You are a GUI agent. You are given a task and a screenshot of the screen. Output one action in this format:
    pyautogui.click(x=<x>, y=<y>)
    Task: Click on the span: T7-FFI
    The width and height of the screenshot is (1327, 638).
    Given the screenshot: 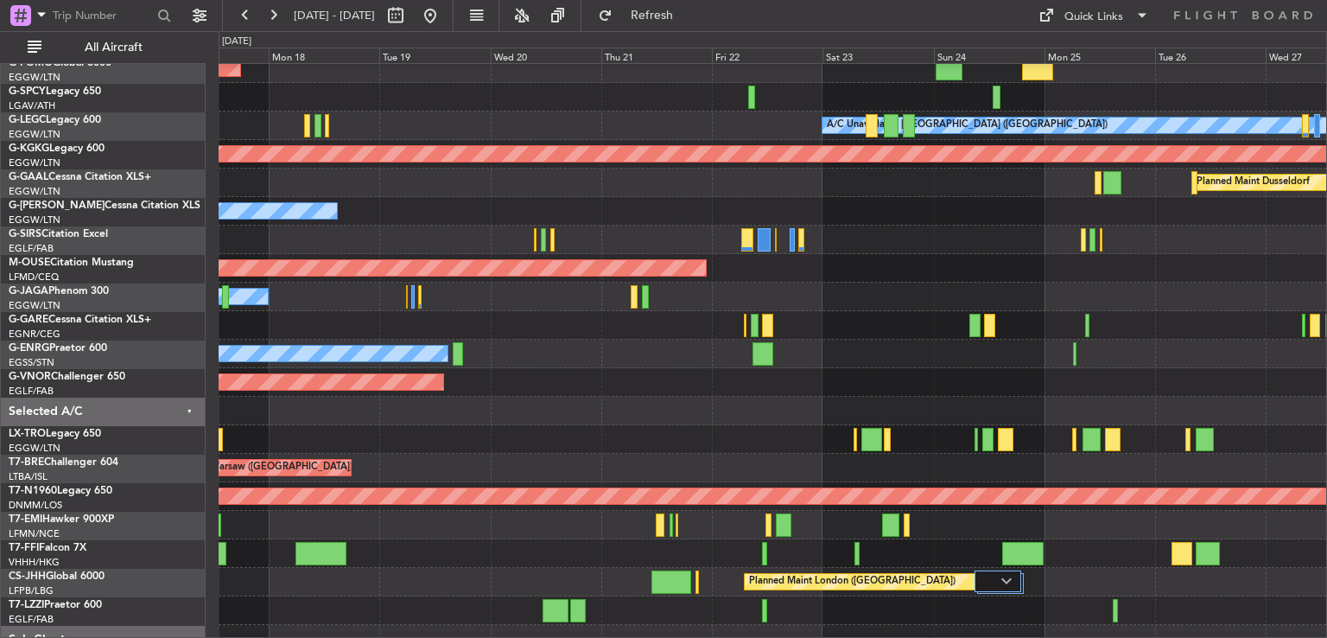 What is the action you would take?
    pyautogui.click(x=23, y=548)
    